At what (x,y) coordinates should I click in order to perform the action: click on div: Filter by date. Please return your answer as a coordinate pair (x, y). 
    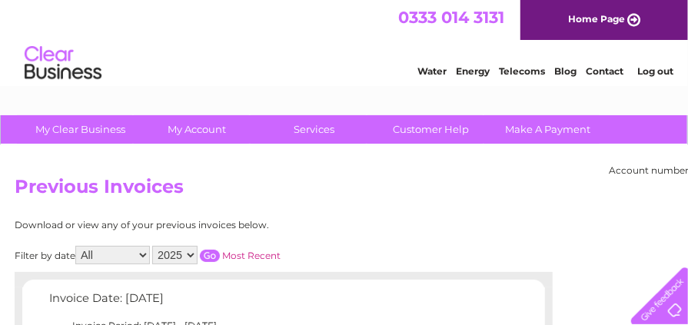
    Looking at the image, I should click on (216, 255).